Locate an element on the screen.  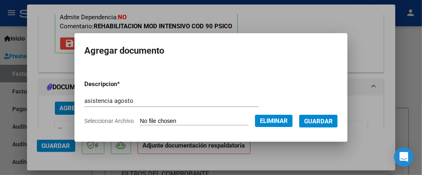
h2: Agregar documento is located at coordinates (211, 51).